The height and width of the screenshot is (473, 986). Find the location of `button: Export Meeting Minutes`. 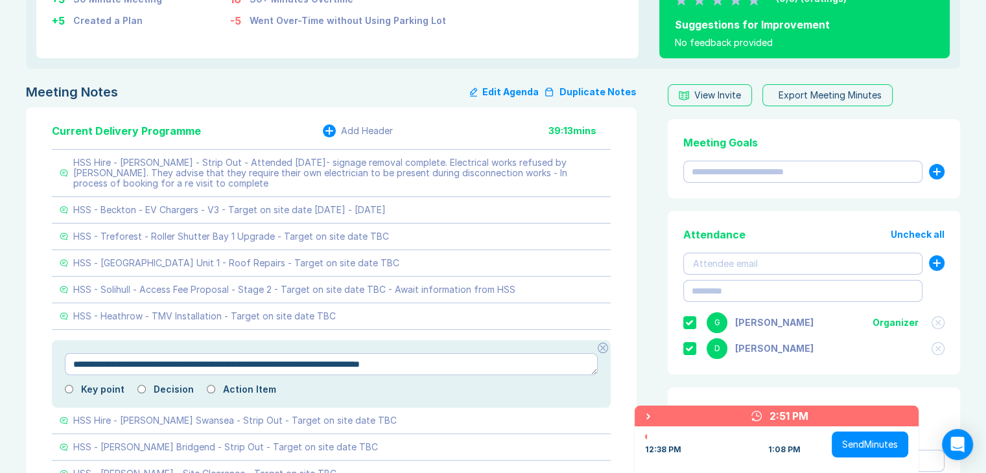

button: Export Meeting Minutes is located at coordinates (827, 95).